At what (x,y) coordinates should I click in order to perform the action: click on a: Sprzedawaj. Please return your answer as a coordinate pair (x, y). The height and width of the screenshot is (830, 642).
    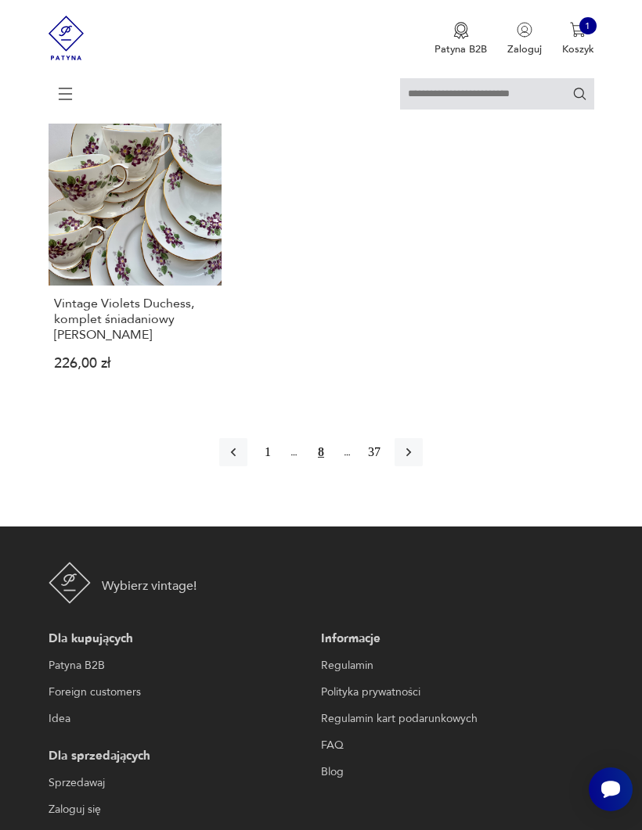
    Looking at the image, I should click on (182, 783).